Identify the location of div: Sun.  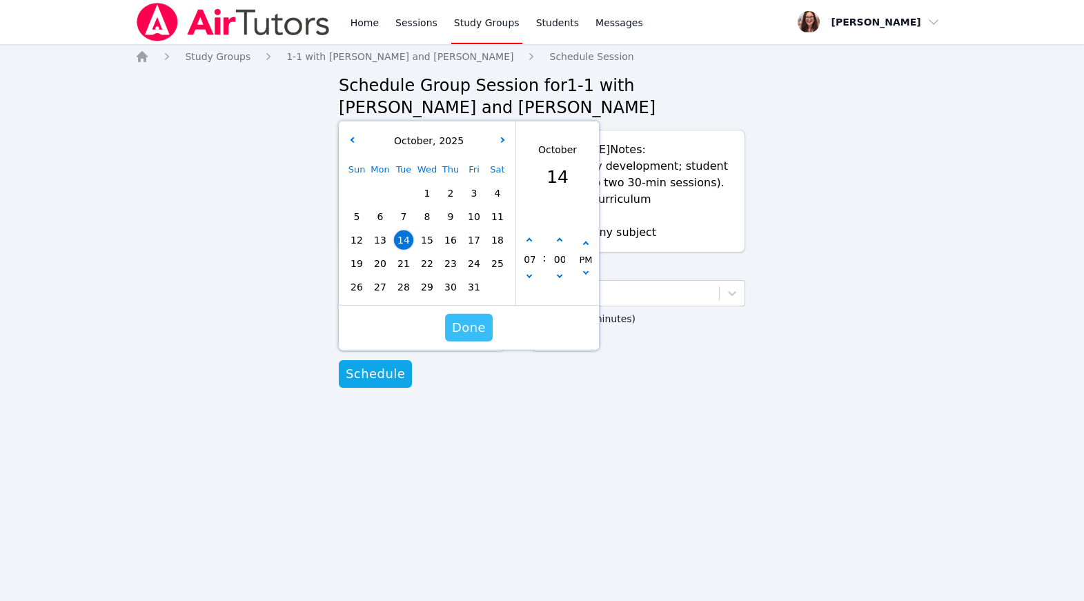
(357, 170).